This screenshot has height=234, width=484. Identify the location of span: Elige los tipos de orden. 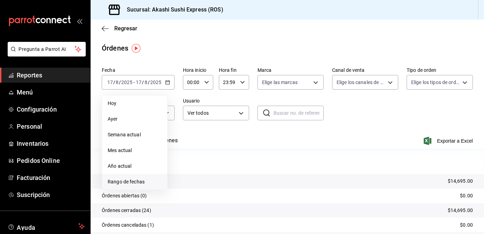
(435, 82).